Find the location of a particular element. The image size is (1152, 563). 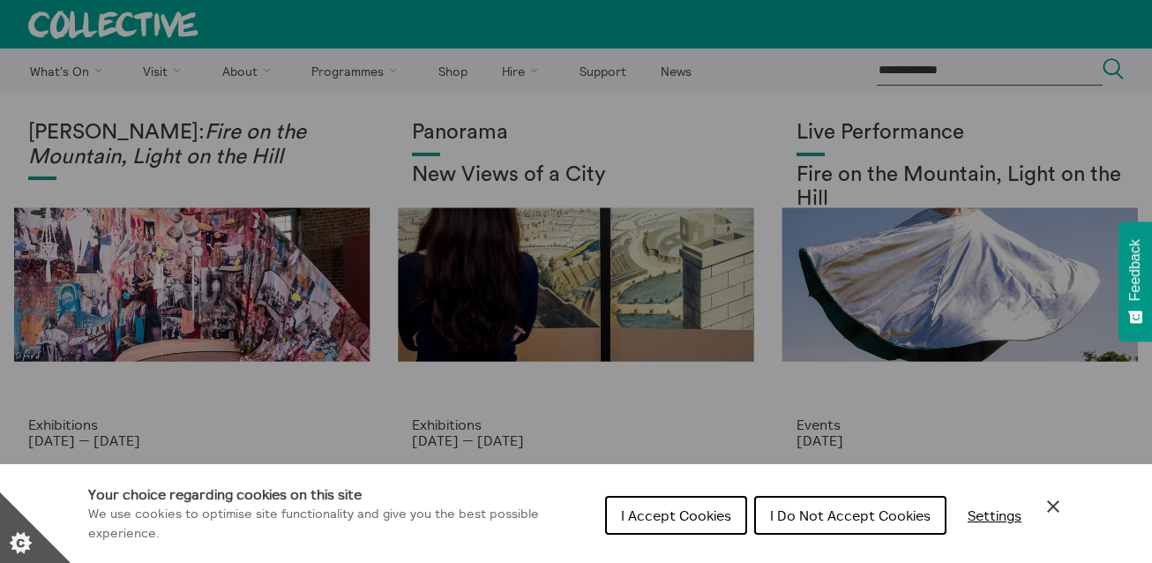

span: I Do Not Accept Cookies is located at coordinates (850, 515).